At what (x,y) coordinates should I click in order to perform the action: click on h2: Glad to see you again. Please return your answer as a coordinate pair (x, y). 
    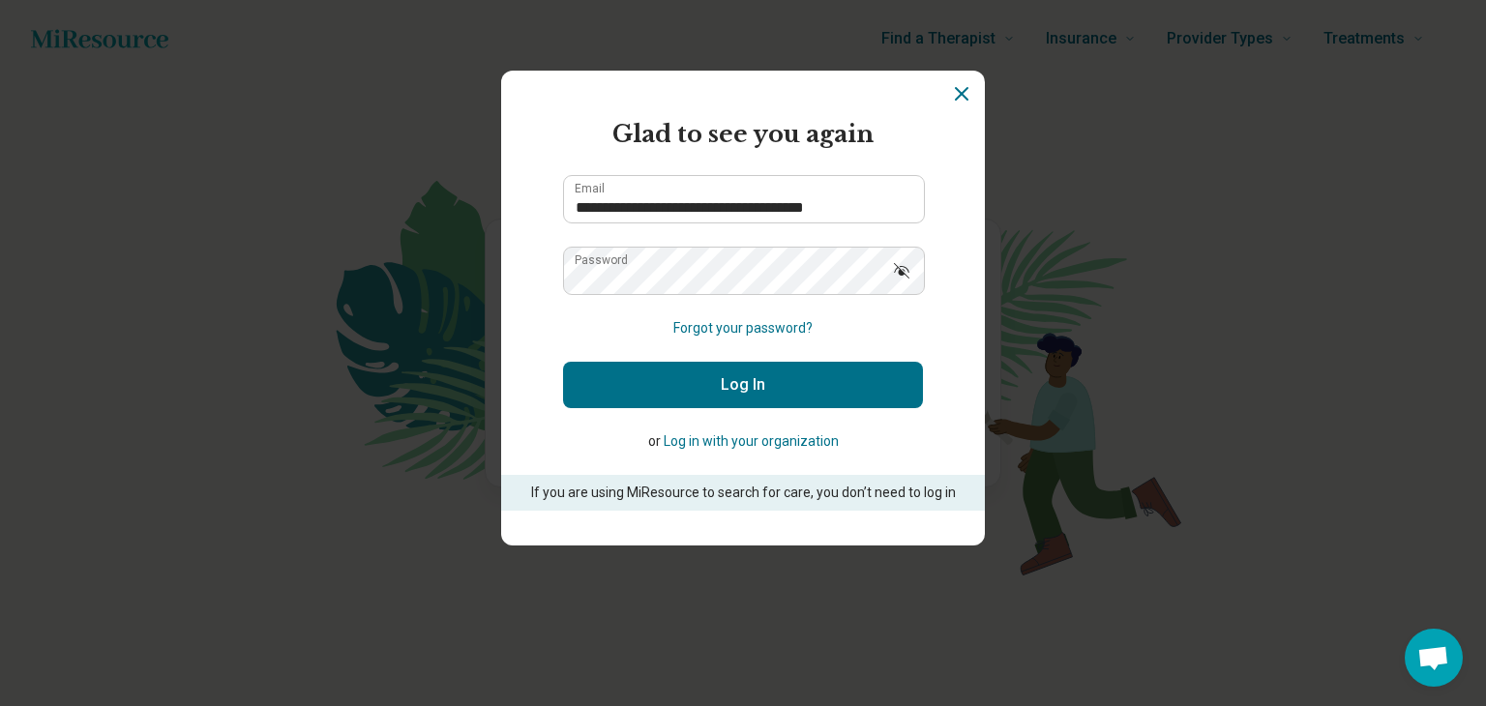
    Looking at the image, I should click on (743, 134).